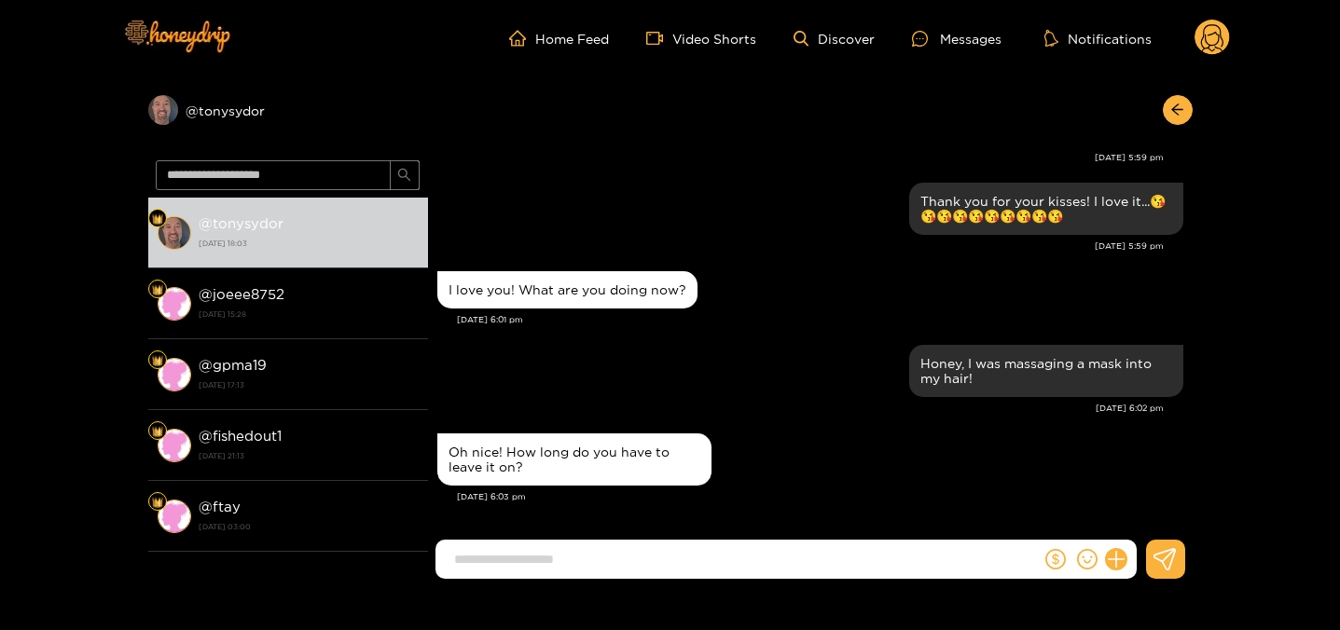  I want to click on span: arrow-left, so click(1176, 110).